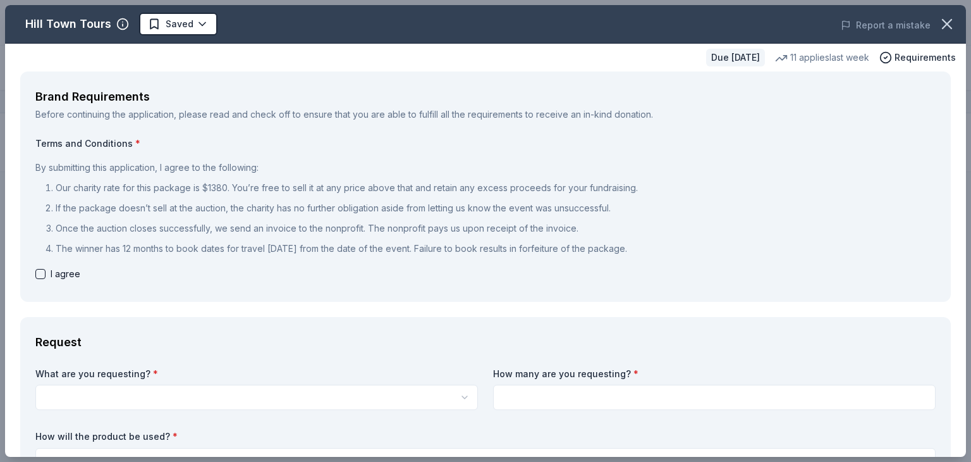 This screenshot has height=462, width=971. I want to click on p: Our charity rate for this package is $1380. You’re free to sell it at any price above that and re..., so click(496, 188).